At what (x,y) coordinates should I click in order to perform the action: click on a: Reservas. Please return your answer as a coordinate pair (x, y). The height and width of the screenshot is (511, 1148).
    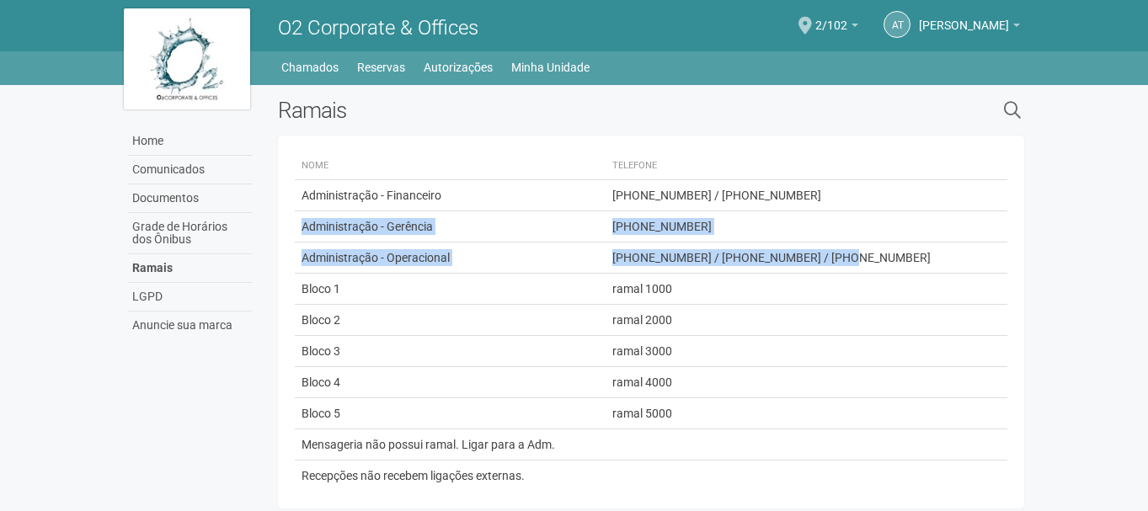
    Looking at the image, I should click on (381, 67).